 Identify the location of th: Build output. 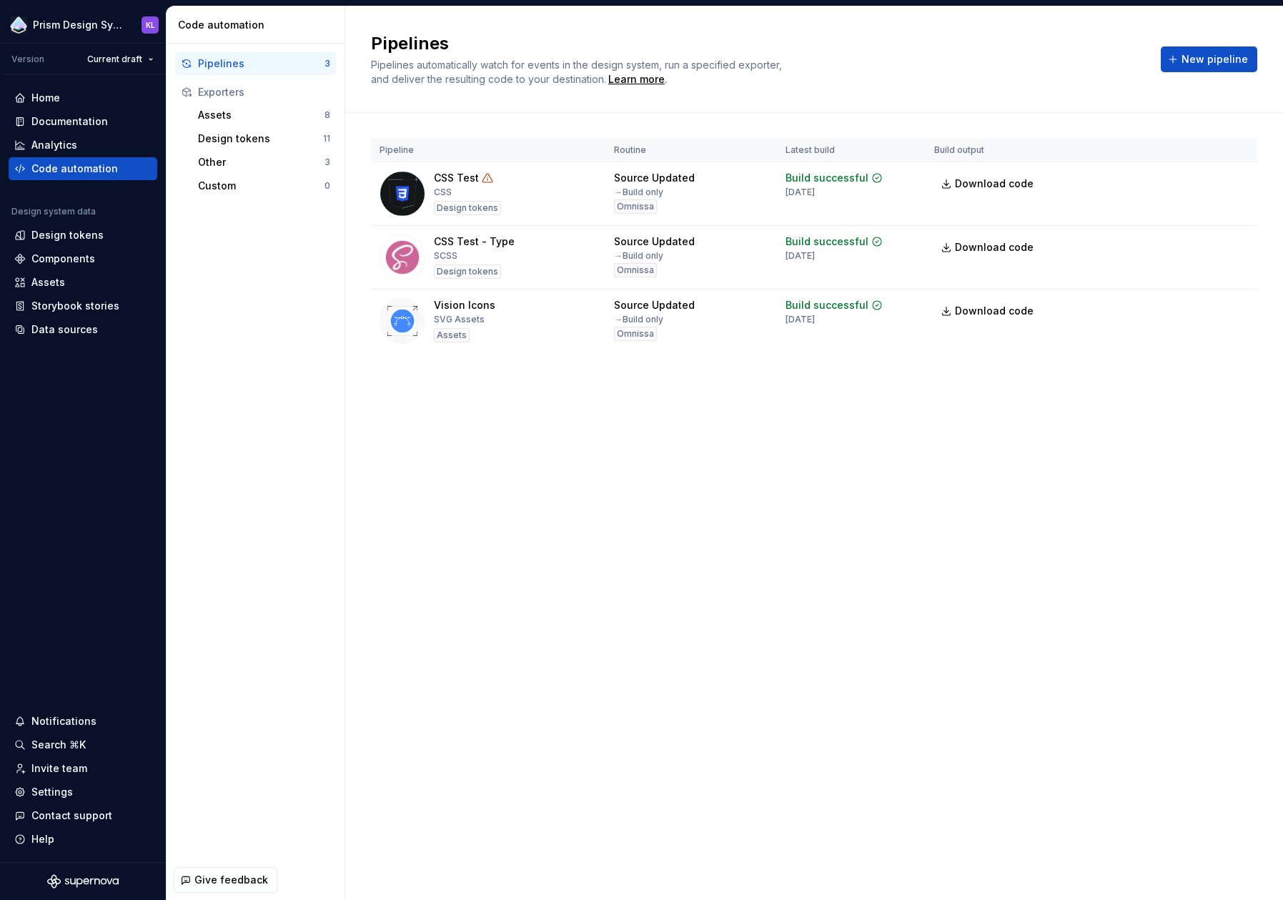
(989, 150).